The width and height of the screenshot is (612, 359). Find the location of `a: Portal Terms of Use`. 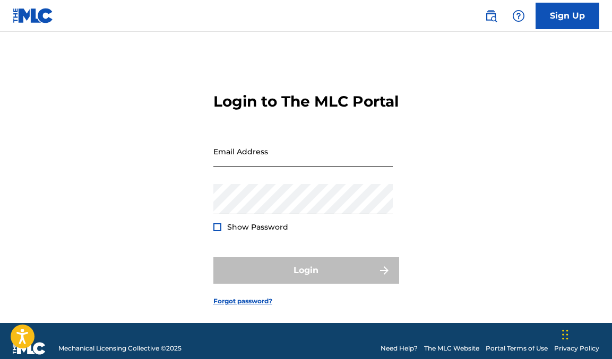

a: Portal Terms of Use is located at coordinates (516, 349).